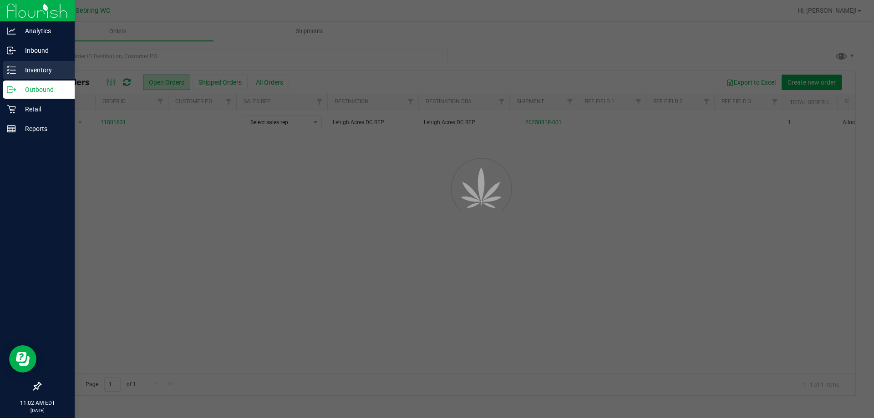 This screenshot has width=874, height=418. What do you see at coordinates (43, 51) in the screenshot?
I see `p: Inbound` at bounding box center [43, 51].